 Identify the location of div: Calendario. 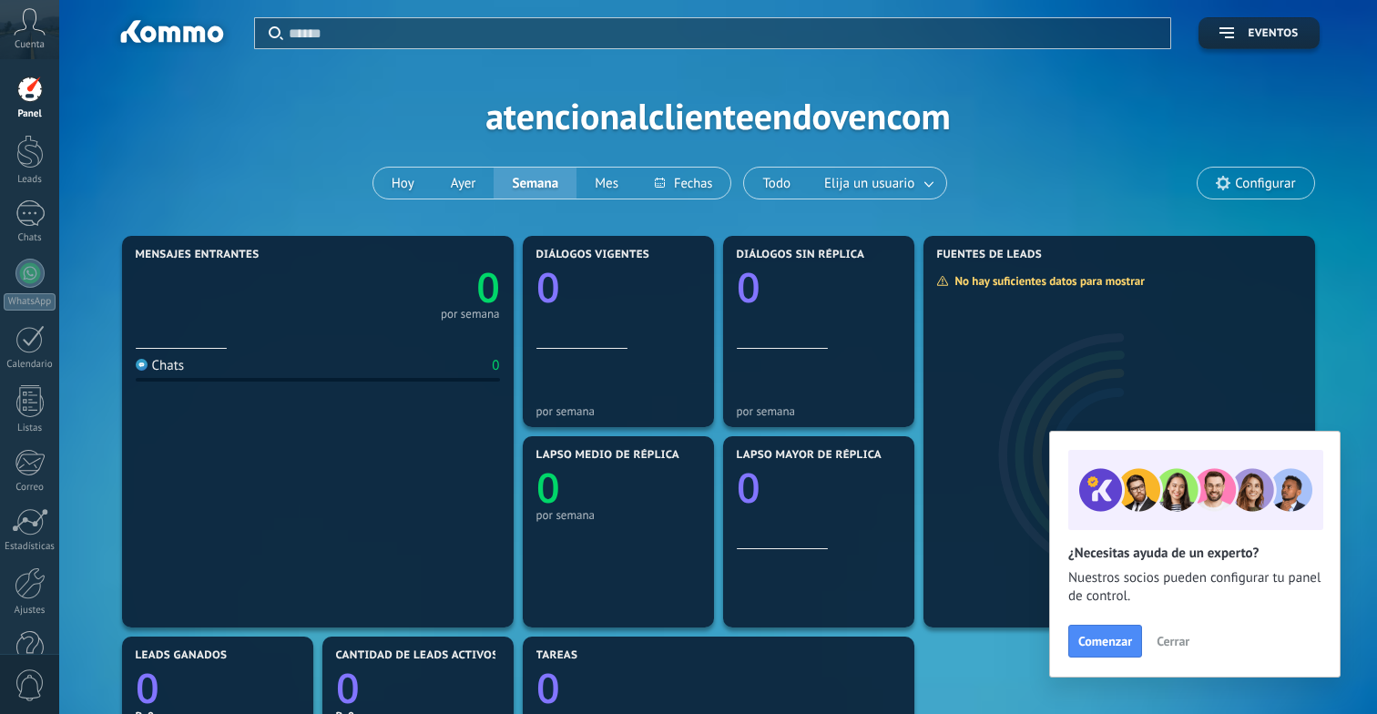
(30, 364).